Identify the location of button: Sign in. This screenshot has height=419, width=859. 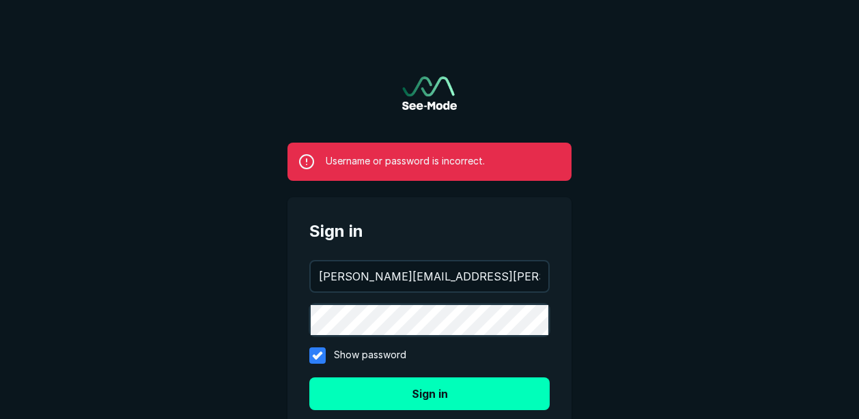
(430, 394).